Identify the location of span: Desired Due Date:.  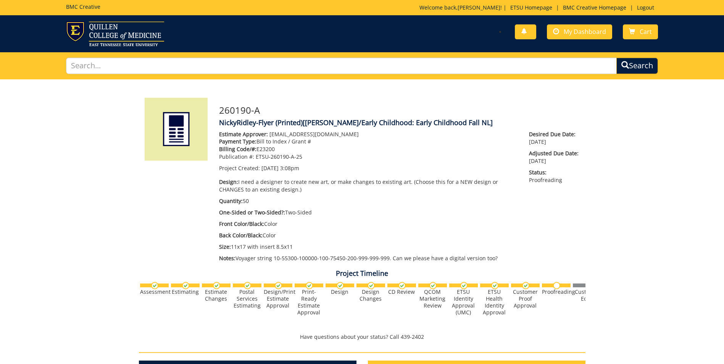
(554, 134).